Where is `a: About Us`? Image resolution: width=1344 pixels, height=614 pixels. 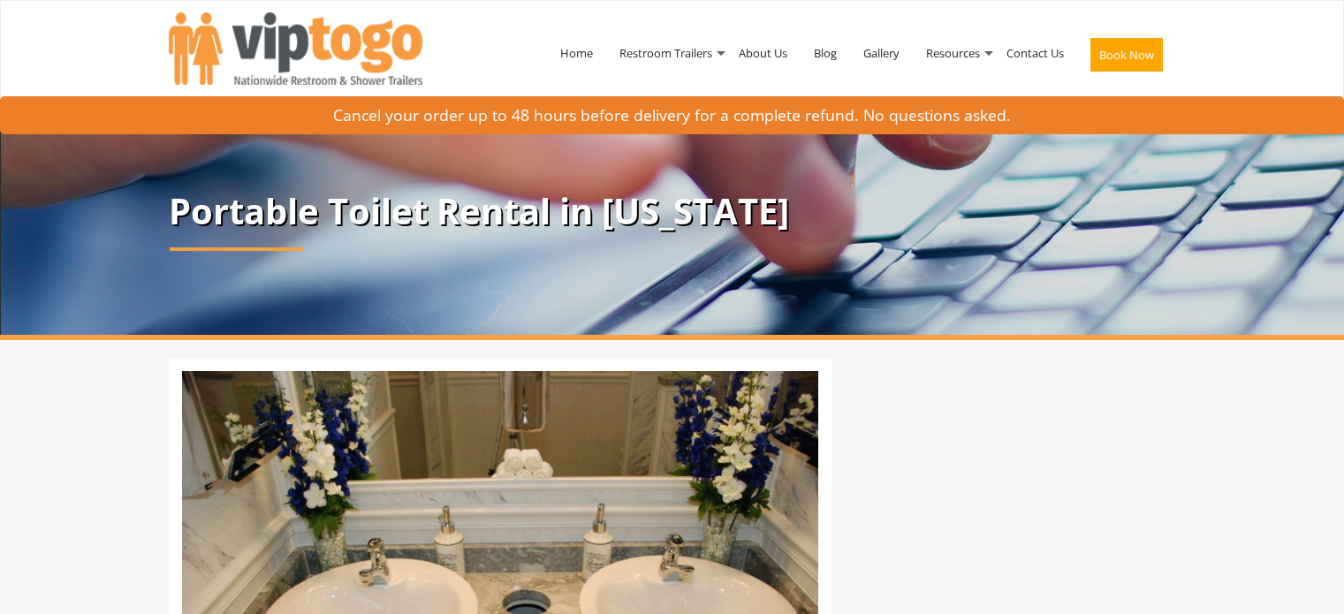 a: About Us is located at coordinates (763, 53).